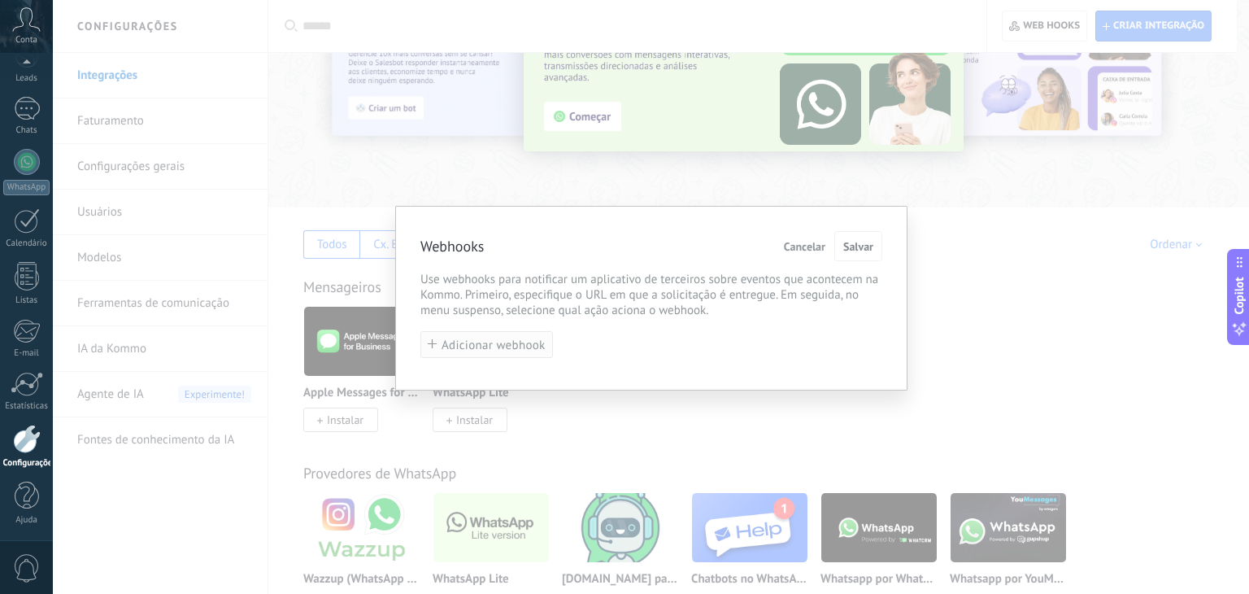 The height and width of the screenshot is (594, 1249). What do you see at coordinates (804, 246) in the screenshot?
I see `button: Cancelar` at bounding box center [804, 246].